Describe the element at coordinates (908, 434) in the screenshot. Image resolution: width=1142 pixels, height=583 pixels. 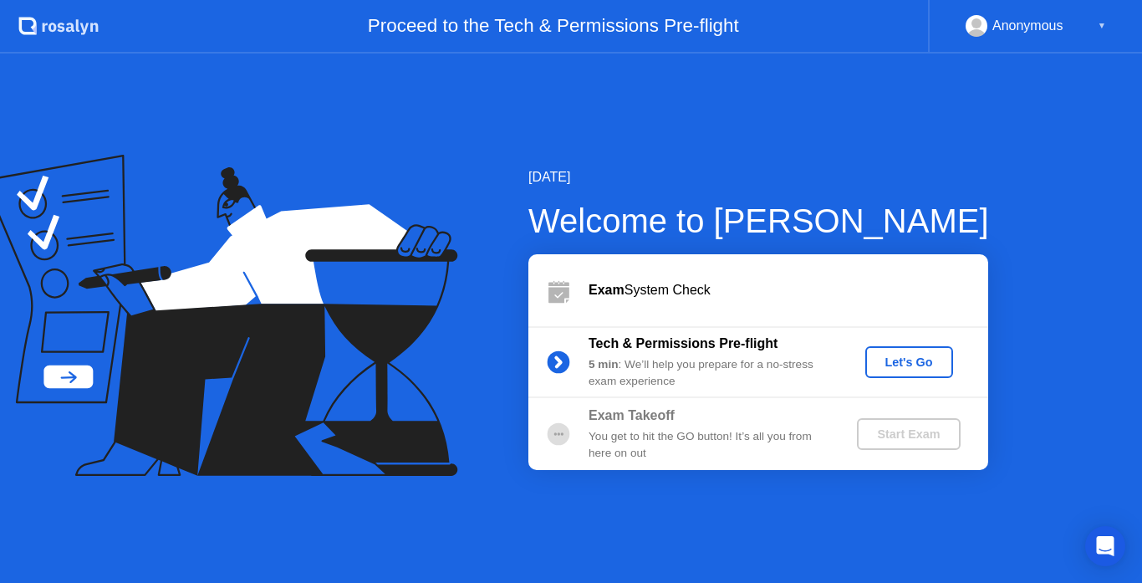
I see `div: Start Exam` at that location.